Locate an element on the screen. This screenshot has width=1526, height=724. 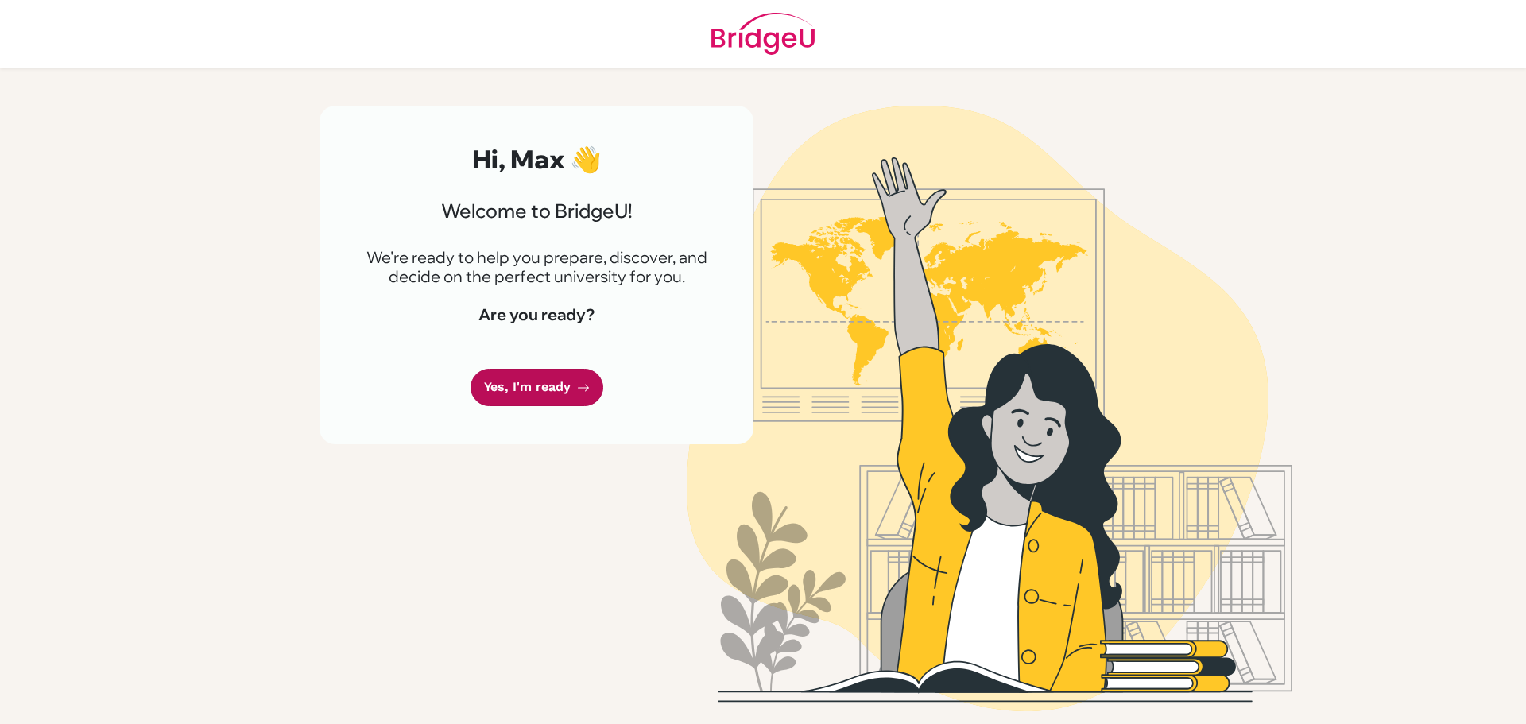
p: We're ready to help you prepare, discover, and decide on the perfect university for you. is located at coordinates (537, 267).